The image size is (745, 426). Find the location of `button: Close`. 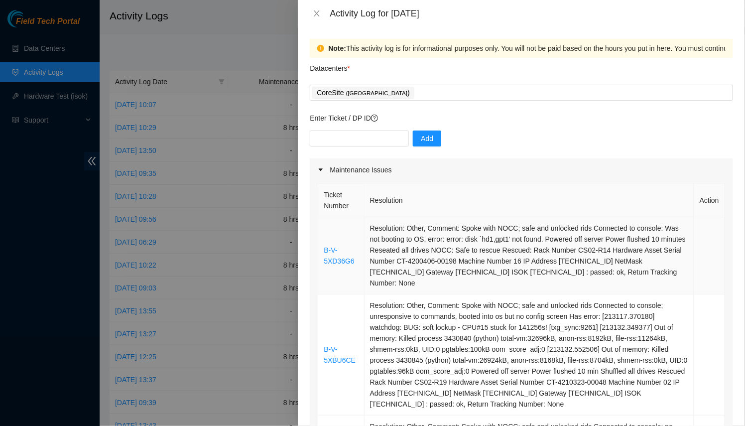

button: Close is located at coordinates (317, 13).